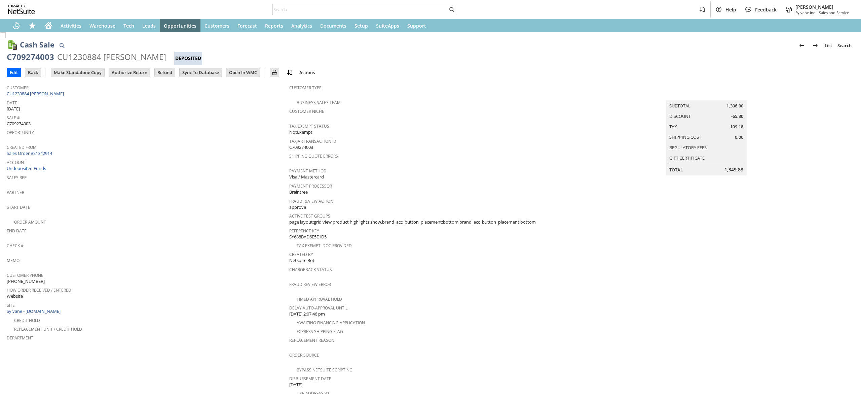 Image resolution: width=861 pixels, height=394 pixels. What do you see at coordinates (388, 26) in the screenshot?
I see `span: SuiteApps` at bounding box center [388, 26].